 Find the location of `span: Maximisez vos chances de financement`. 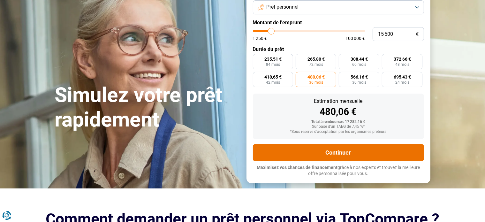

span: Maximisez vos chances de financement is located at coordinates (297, 167).